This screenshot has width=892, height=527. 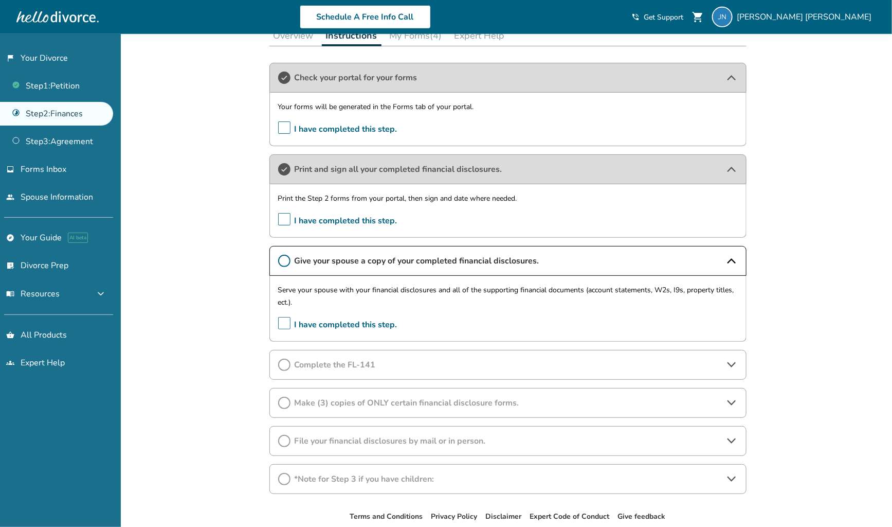 I want to click on a: Terms and Conditions, so click(x=387, y=516).